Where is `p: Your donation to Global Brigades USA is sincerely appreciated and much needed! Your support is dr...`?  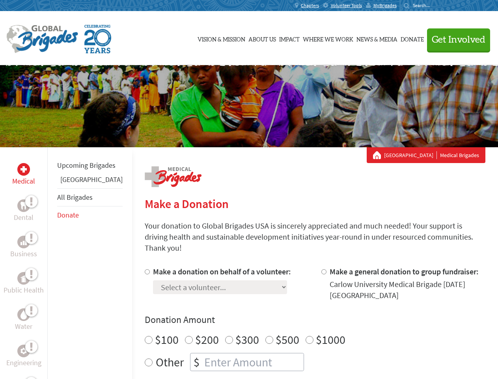 p: Your donation to Global Brigades USA is sincerely appreciated and much needed! Your support is dr... is located at coordinates (315, 237).